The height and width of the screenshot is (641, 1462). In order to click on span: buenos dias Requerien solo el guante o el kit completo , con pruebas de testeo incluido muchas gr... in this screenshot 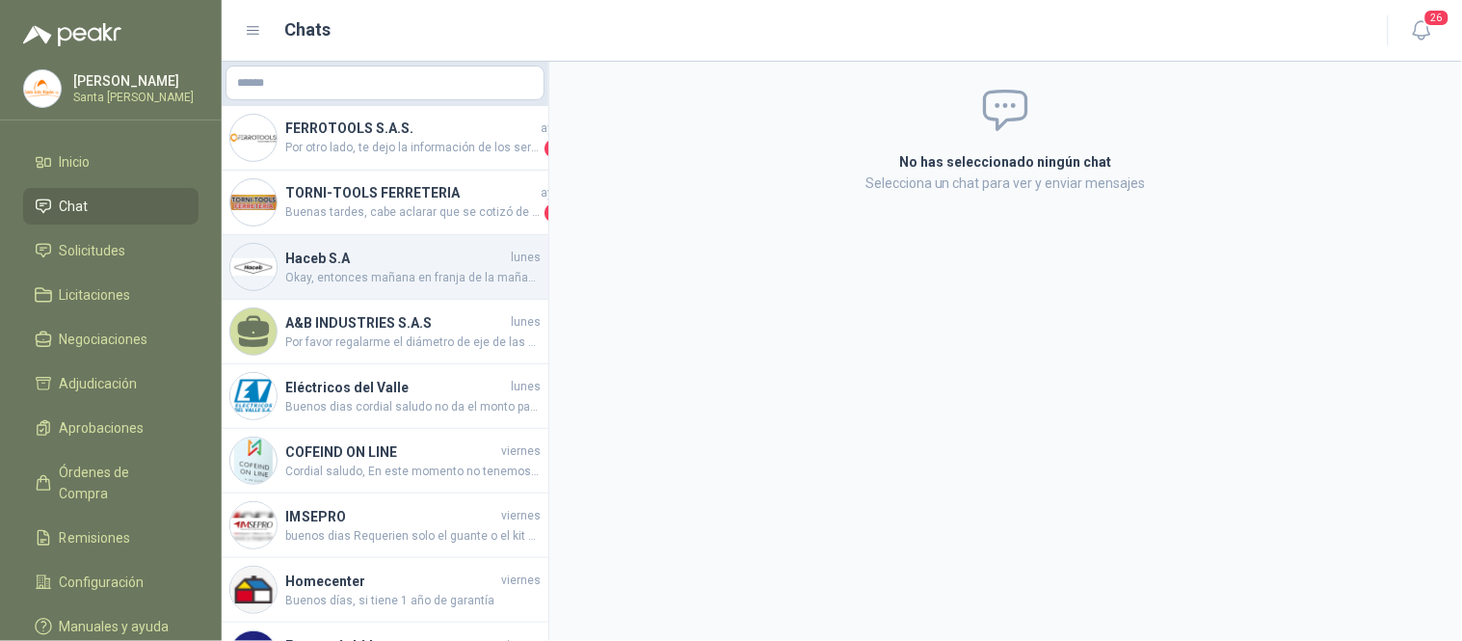, I will do `click(413, 536)`.